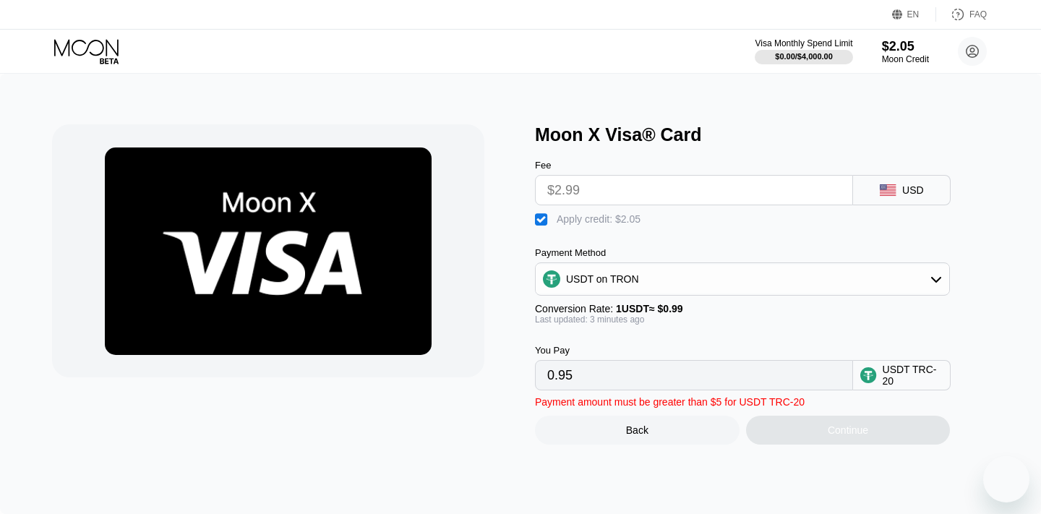 This screenshot has width=1041, height=514. I want to click on div: Fee, so click(694, 165).